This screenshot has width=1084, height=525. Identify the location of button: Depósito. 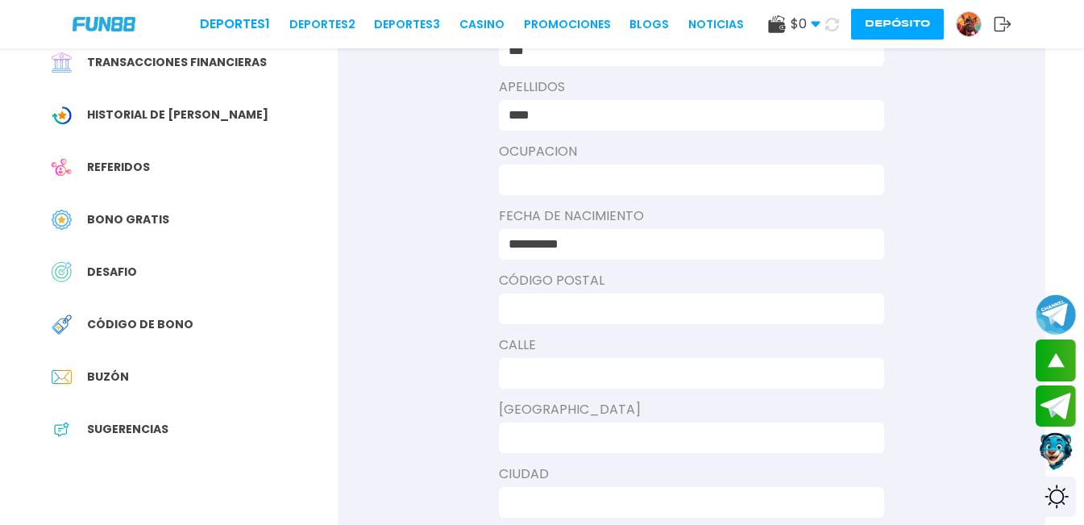
(897, 24).